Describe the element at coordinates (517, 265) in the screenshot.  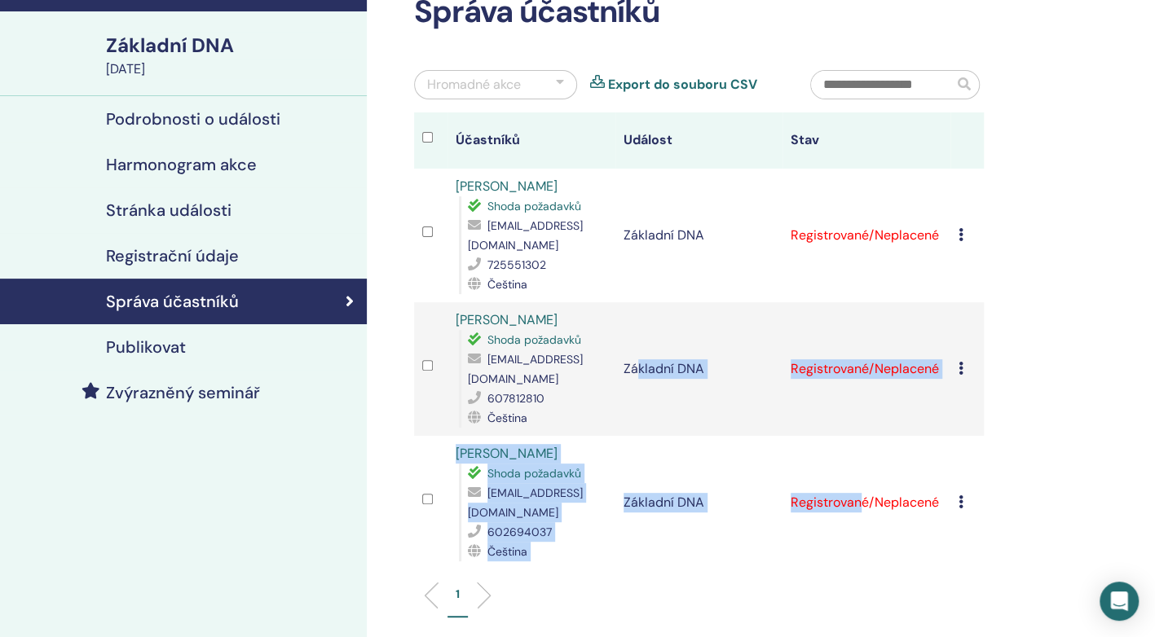
I see `span: 725551302` at that location.